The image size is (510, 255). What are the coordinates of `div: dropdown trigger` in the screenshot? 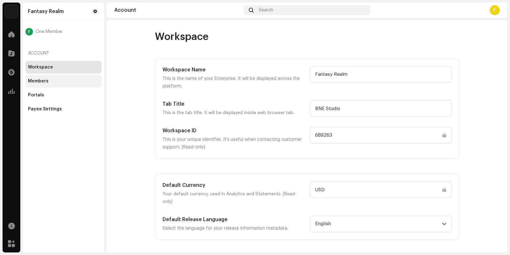 It's located at (444, 224).